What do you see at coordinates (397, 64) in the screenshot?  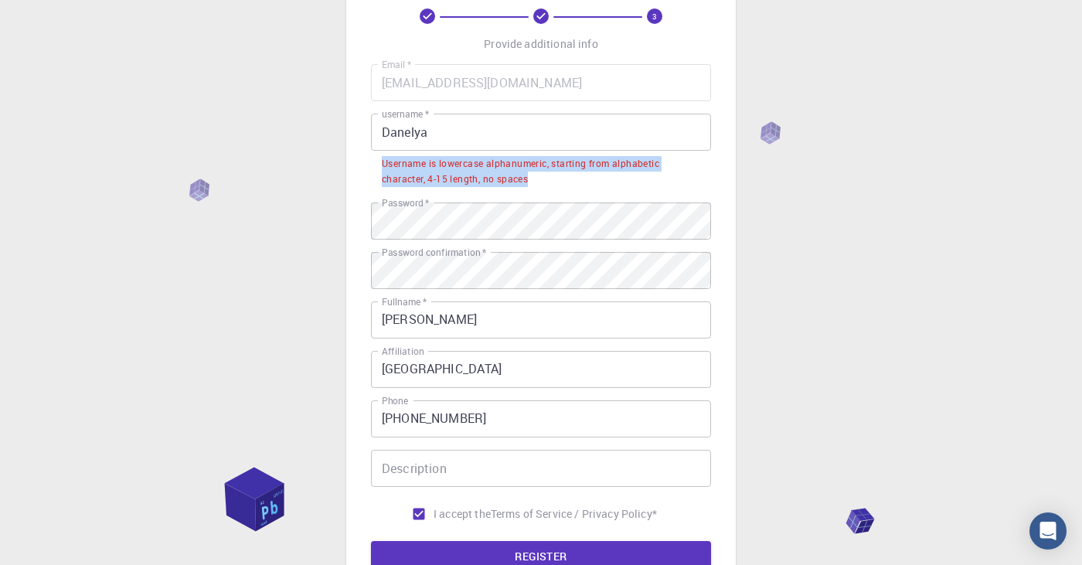 I see `label: Email` at bounding box center [397, 64].